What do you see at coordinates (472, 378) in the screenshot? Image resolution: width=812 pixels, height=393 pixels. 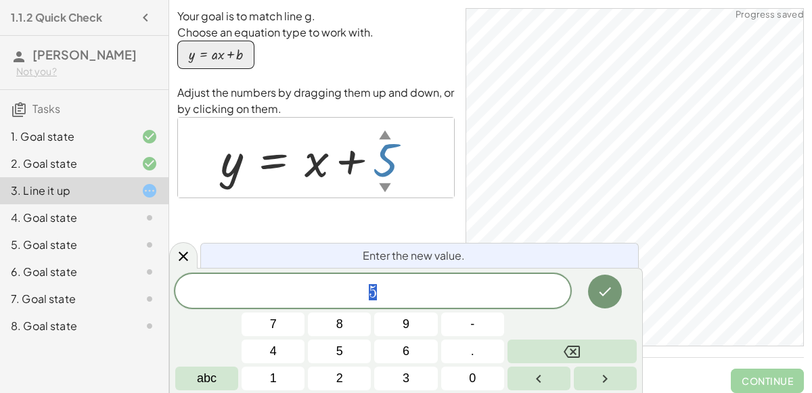 I see `span: 0` at bounding box center [472, 378].